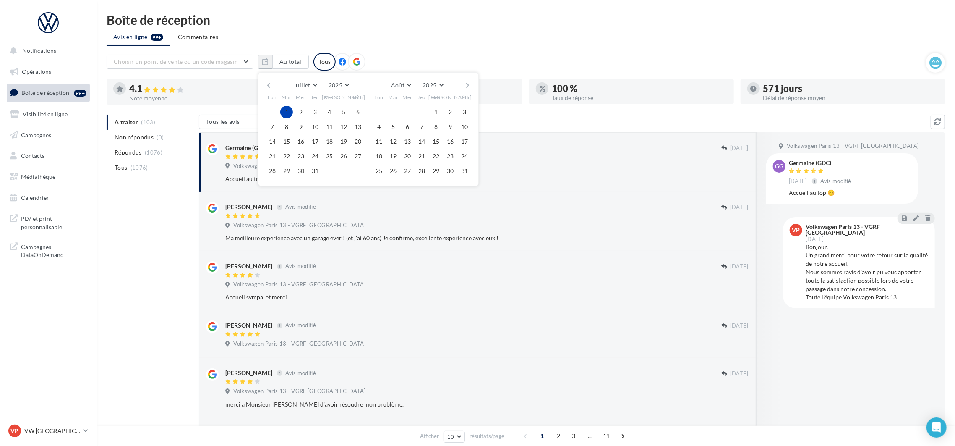  Describe the element at coordinates (451, 437) in the screenshot. I see `span: 10` at that location.